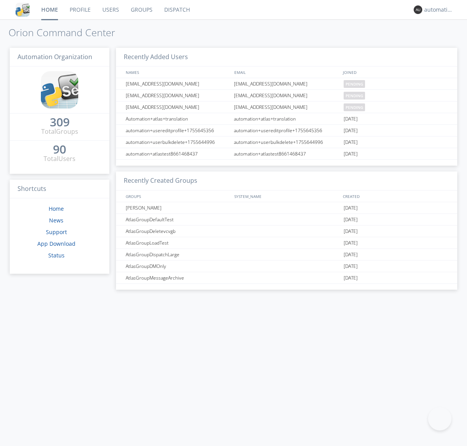 This screenshot has height=446, width=467. What do you see at coordinates (286, 72) in the screenshot?
I see `div: EMAIL` at bounding box center [286, 72].